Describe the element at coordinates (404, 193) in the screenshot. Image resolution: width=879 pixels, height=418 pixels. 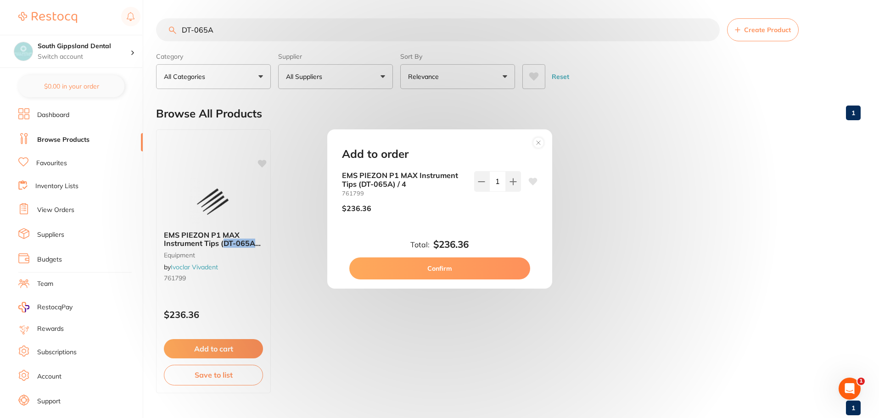
I see `small: 761799` at that location.